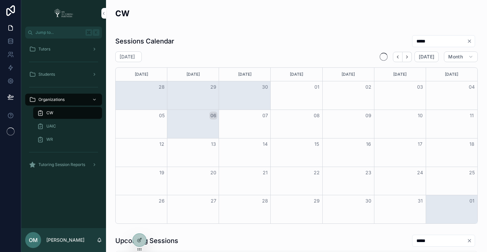 The image size is (487, 252). I want to click on span: Month, so click(456, 57).